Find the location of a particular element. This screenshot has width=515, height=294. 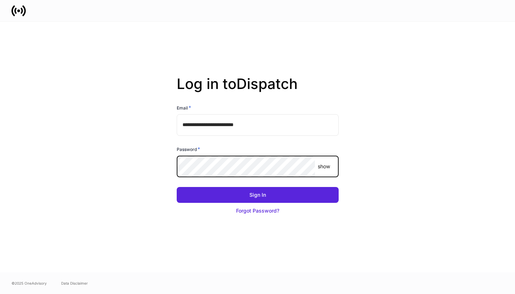

div: Sign In is located at coordinates (258, 195).